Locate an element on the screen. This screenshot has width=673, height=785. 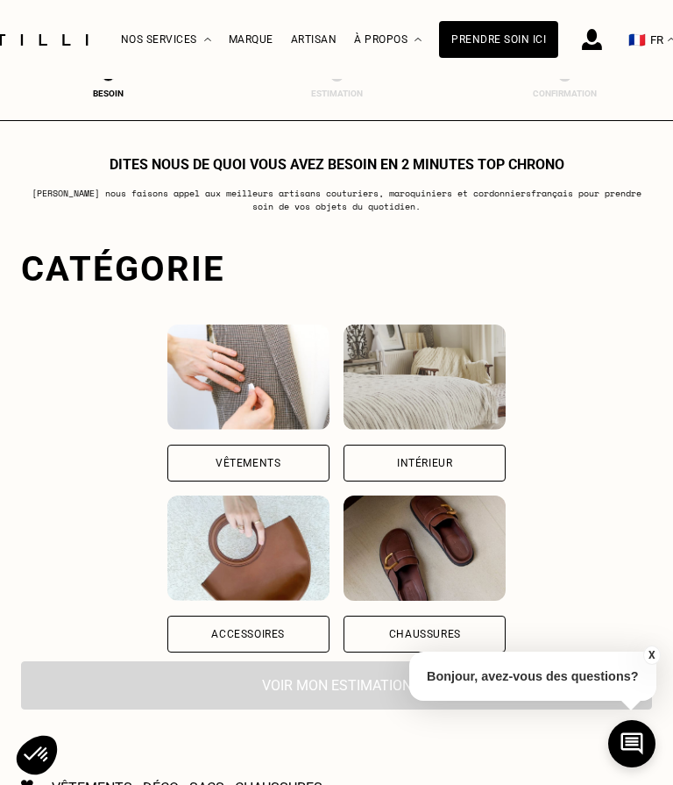
div: Artisan is located at coordinates (314, 39).